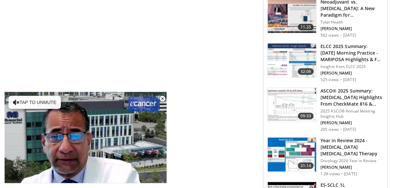  Describe the element at coordinates (85, 138) in the screenshot. I see `video-js: Video Player` at that location.